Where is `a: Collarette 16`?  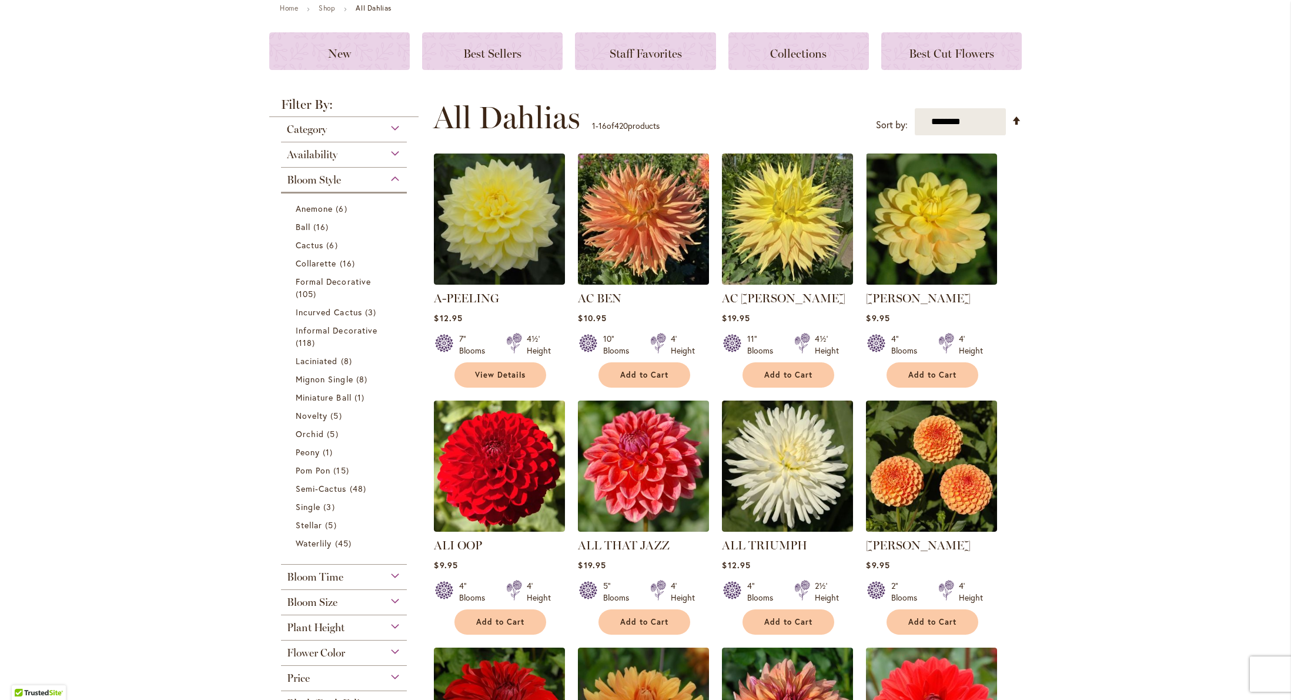 a: Collarette 16 is located at coordinates (345, 263).